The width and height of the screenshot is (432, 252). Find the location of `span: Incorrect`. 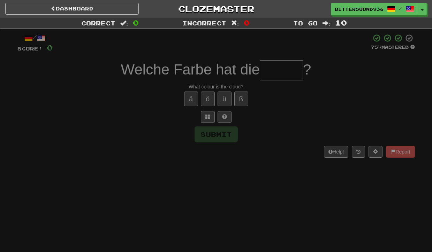

span: Incorrect is located at coordinates (204, 23).